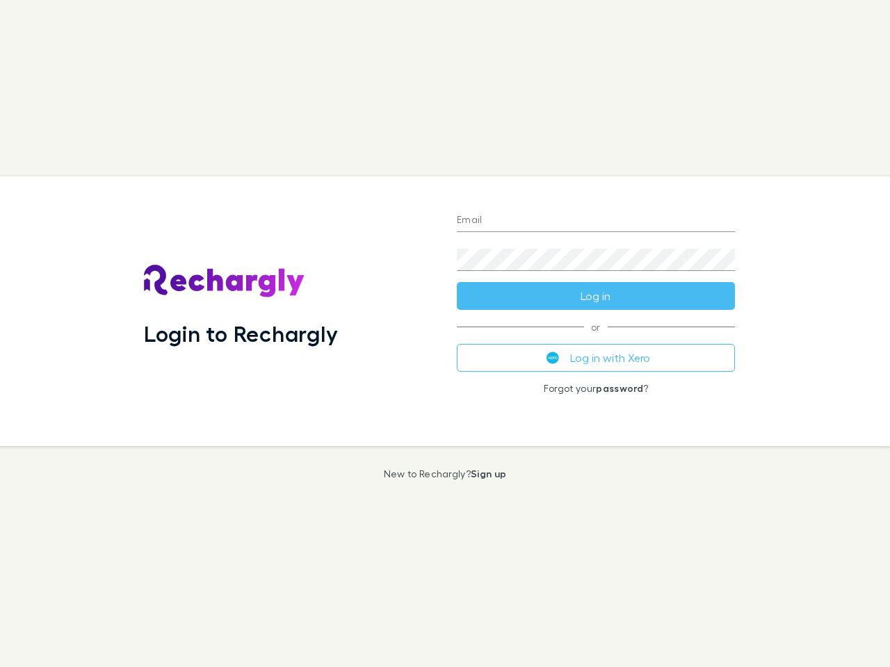 The width and height of the screenshot is (890, 667). Describe the element at coordinates (596, 296) in the screenshot. I see `button: Log in` at that location.